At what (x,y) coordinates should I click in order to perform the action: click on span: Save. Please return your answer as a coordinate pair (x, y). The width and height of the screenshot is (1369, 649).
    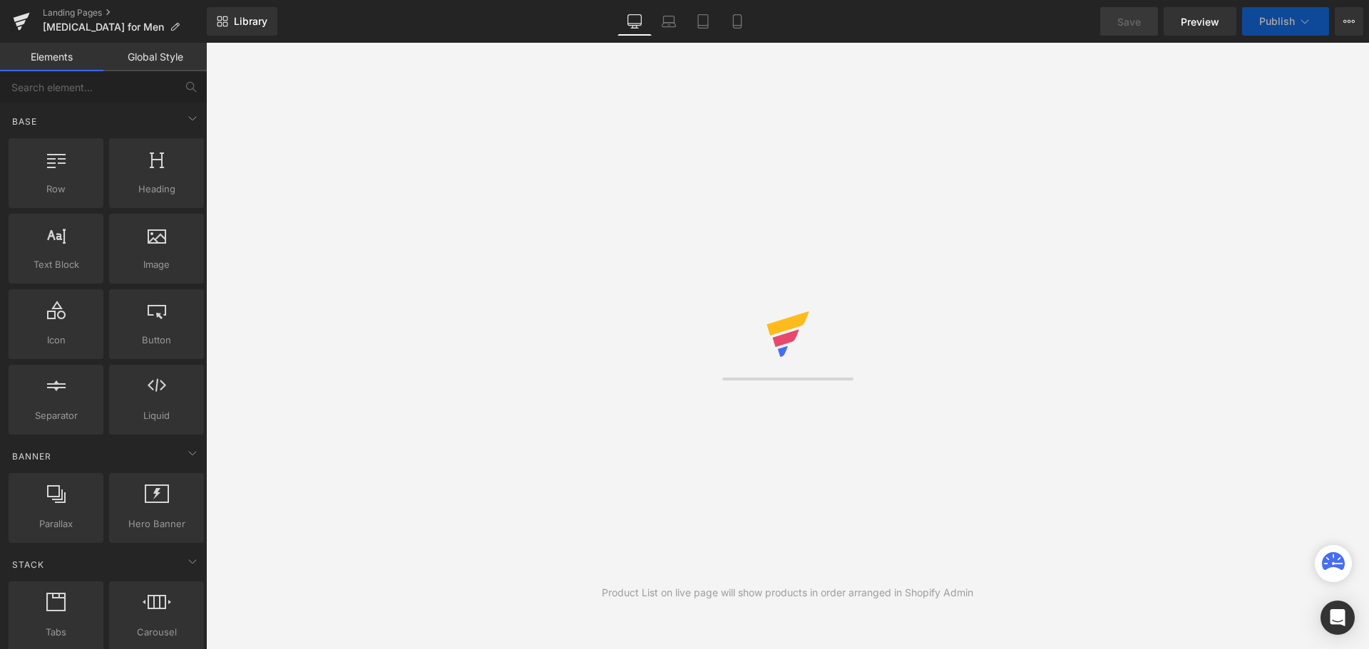
    Looking at the image, I should click on (1128, 21).